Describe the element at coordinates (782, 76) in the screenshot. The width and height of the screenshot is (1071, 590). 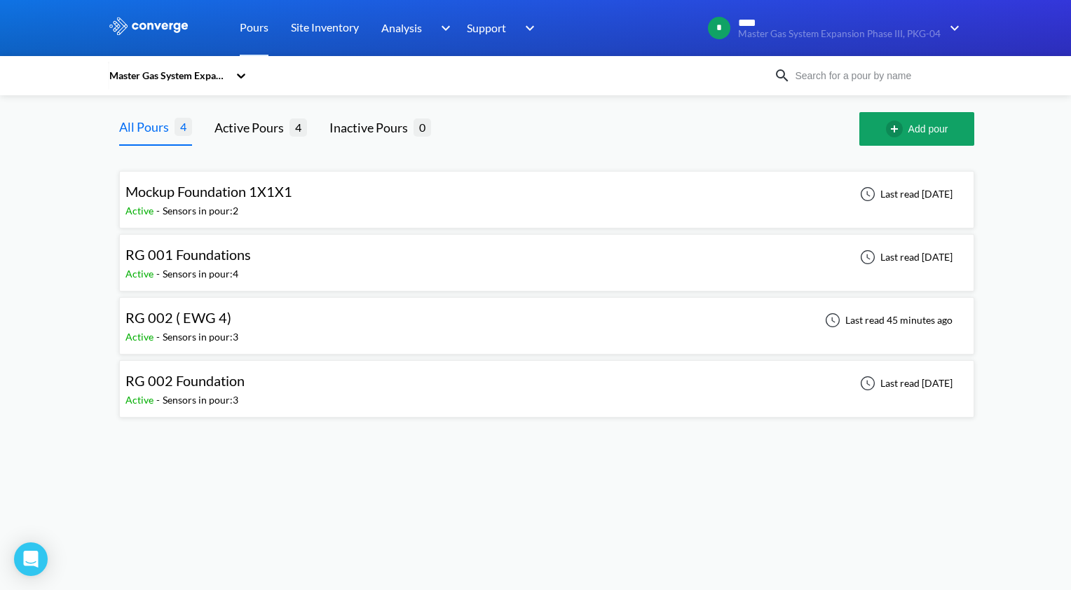
I see `img: icon-search.svg` at that location.